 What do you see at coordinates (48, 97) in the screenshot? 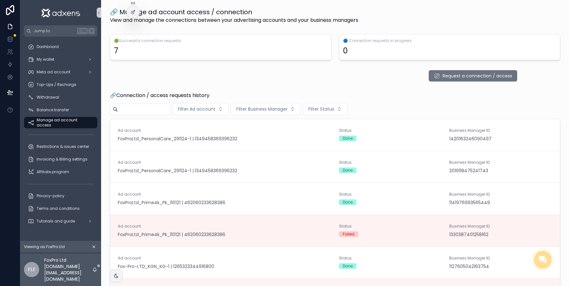
I see `span: Withdrawal` at bounding box center [48, 97].